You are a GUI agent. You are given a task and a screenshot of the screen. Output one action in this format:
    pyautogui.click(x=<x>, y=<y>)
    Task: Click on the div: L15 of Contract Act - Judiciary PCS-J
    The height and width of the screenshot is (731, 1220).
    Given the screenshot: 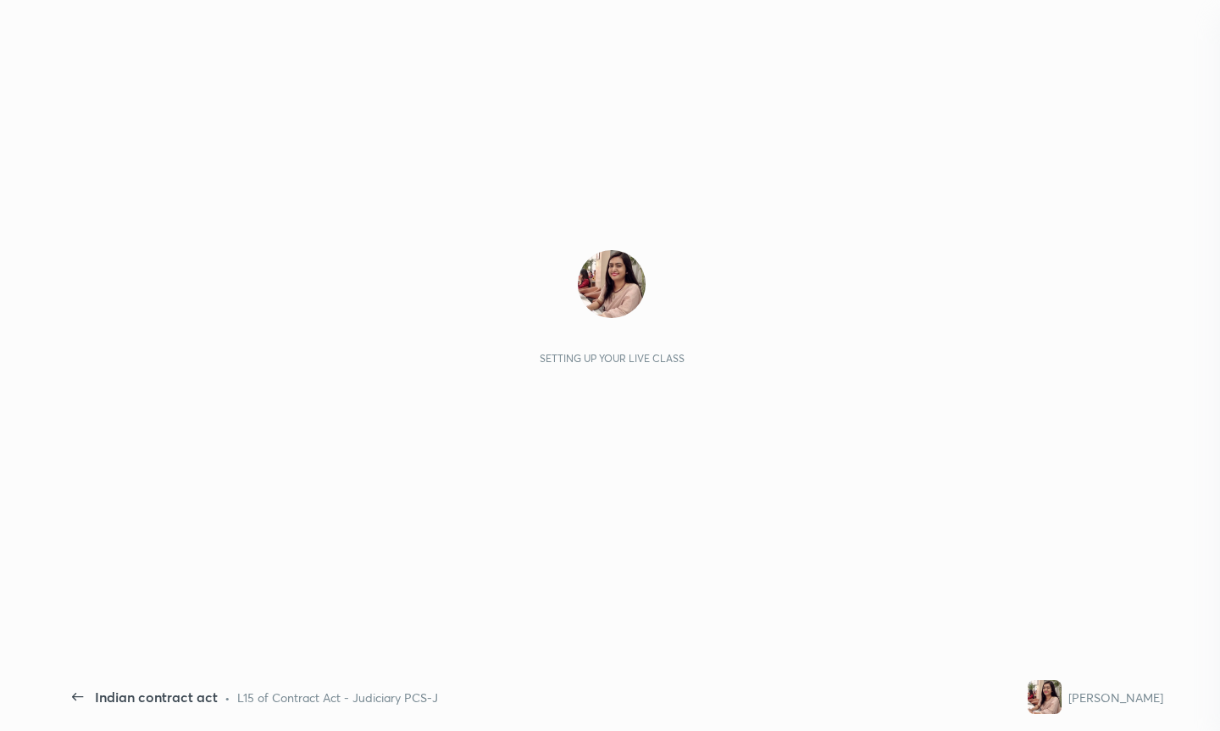 What is the action you would take?
    pyautogui.click(x=337, y=697)
    